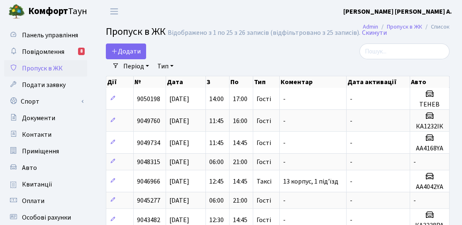 Image resolution: width=462 pixels, height=225 pixels. What do you see at coordinates (29, 168) in the screenshot?
I see `span: Авто` at bounding box center [29, 168].